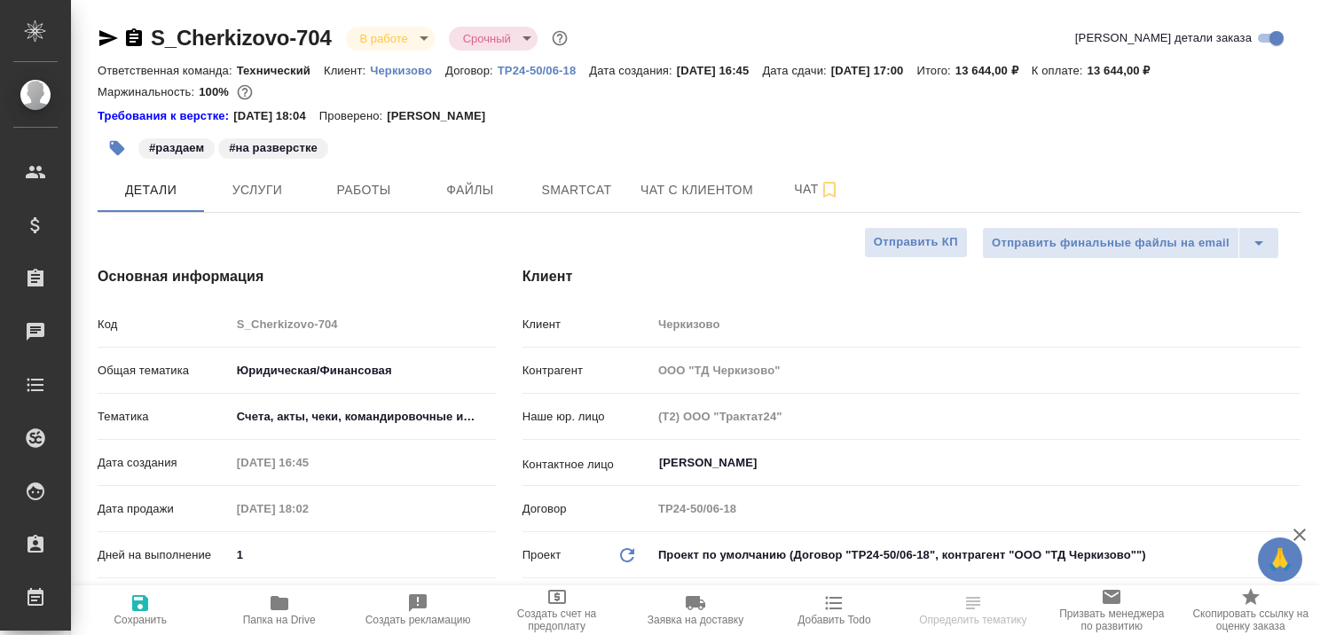 The height and width of the screenshot is (635, 1320). Describe the element at coordinates (587, 325) in the screenshot. I see `p: Клиент` at that location.